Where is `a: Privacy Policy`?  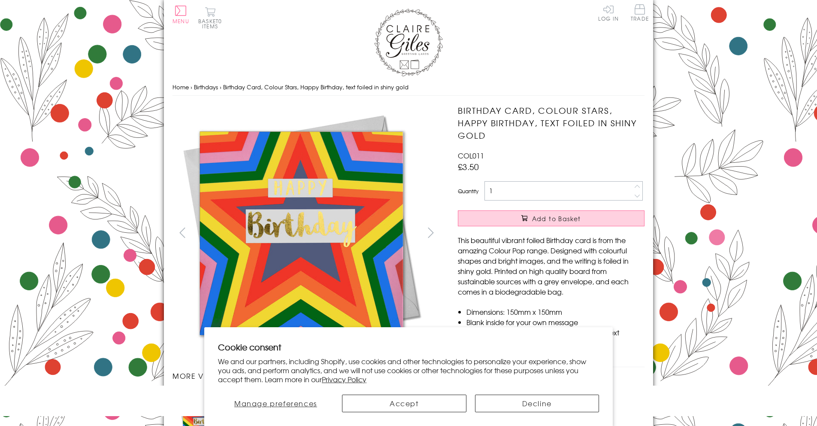 a: Privacy Policy is located at coordinates (344, 379).